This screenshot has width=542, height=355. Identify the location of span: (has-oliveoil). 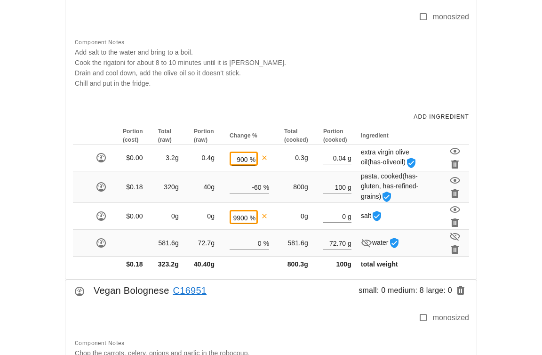
(386, 162).